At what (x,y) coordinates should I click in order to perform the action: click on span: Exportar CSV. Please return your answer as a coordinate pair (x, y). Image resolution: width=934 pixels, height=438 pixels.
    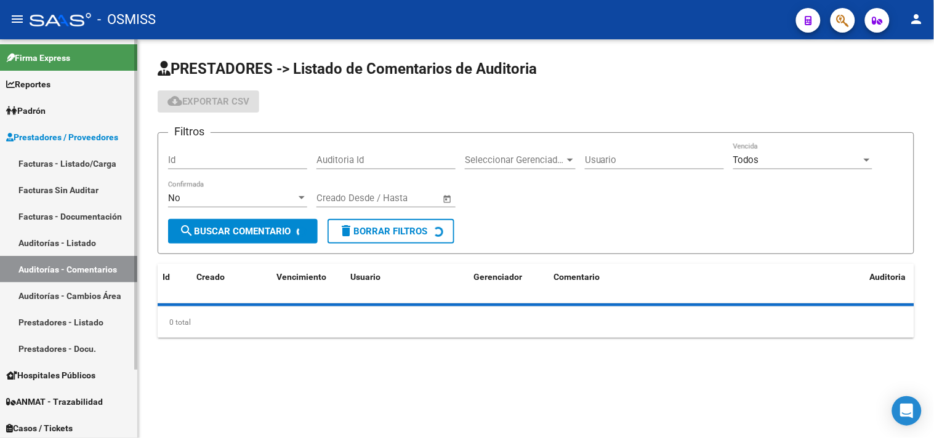
    Looking at the image, I should click on (208, 102).